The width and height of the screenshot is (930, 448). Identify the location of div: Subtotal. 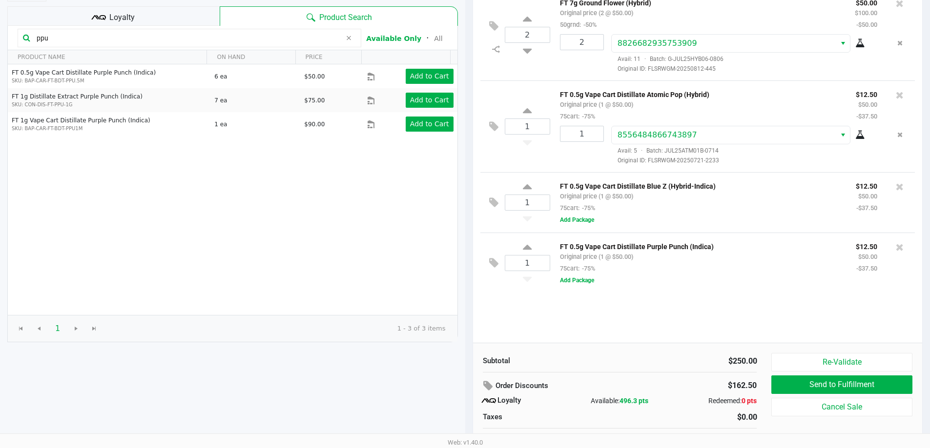
(547, 361).